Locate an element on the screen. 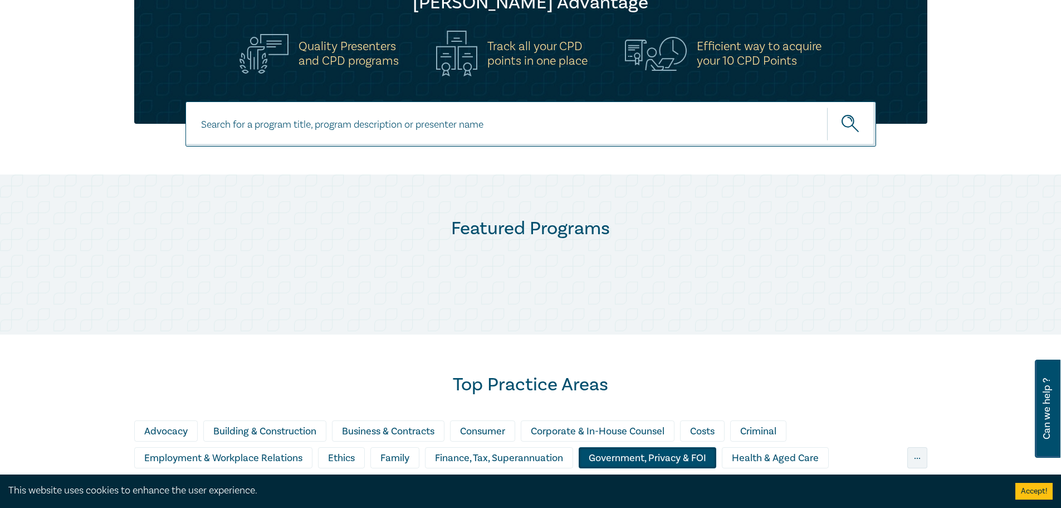 This screenshot has height=508, width=1061. div: This website uses cookies to enhance the user experience. is located at coordinates (504, 490).